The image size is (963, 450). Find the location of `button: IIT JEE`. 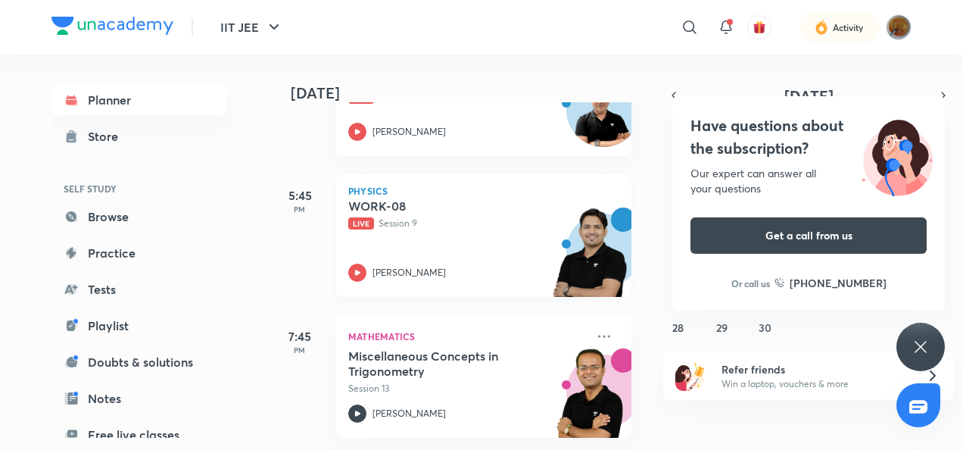

button: IIT JEE is located at coordinates (251, 27).